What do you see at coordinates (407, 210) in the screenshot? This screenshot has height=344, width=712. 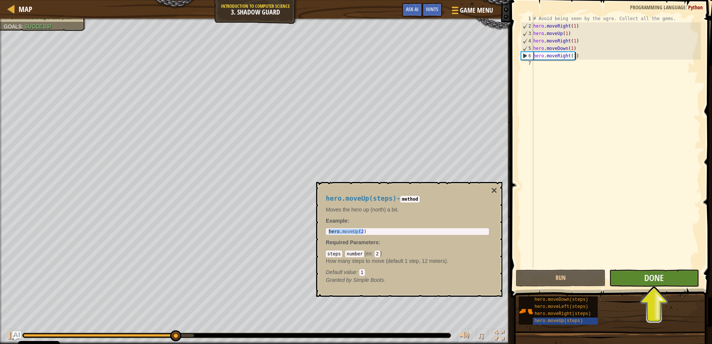 I see `p: Moves the hero up (north) a bit.` at bounding box center [407, 210].